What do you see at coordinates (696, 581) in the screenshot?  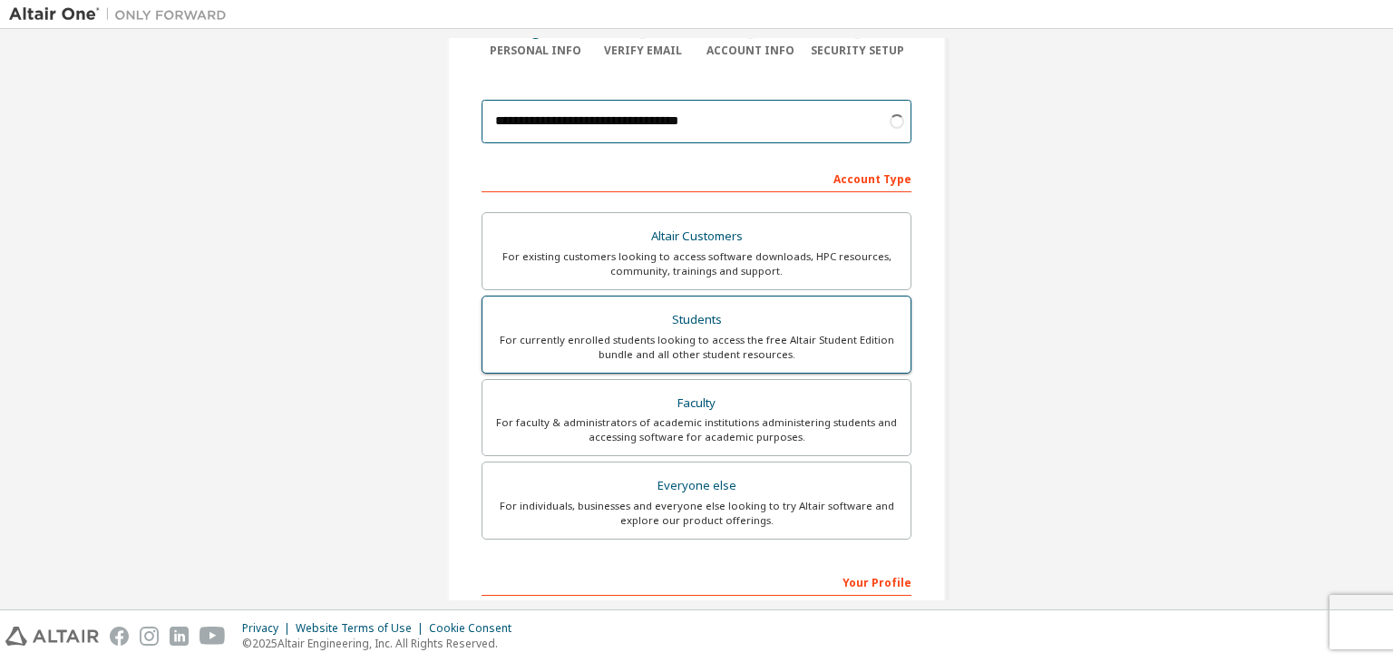 I see `div: Your Profile` at bounding box center [696, 581].